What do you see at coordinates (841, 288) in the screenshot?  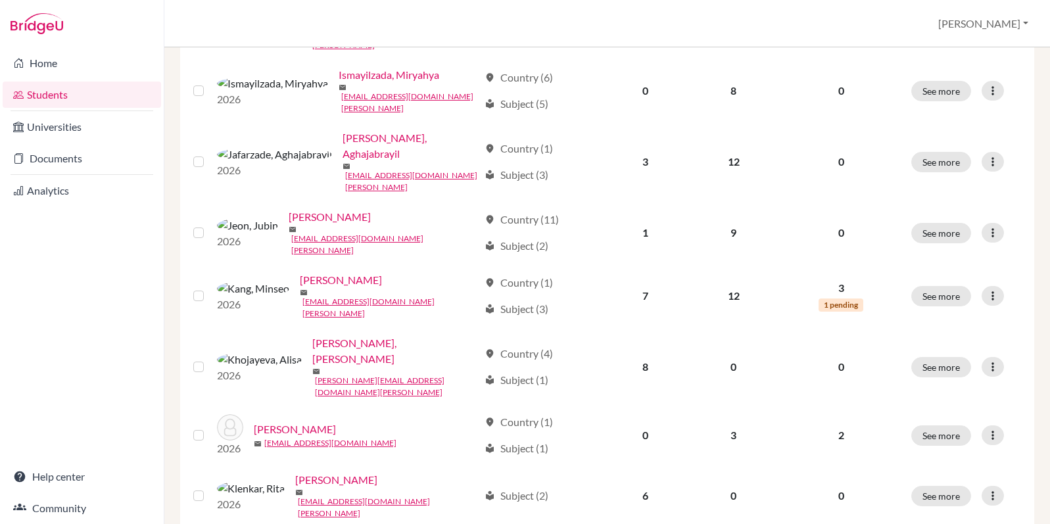 I see `p: 3` at bounding box center [841, 288].